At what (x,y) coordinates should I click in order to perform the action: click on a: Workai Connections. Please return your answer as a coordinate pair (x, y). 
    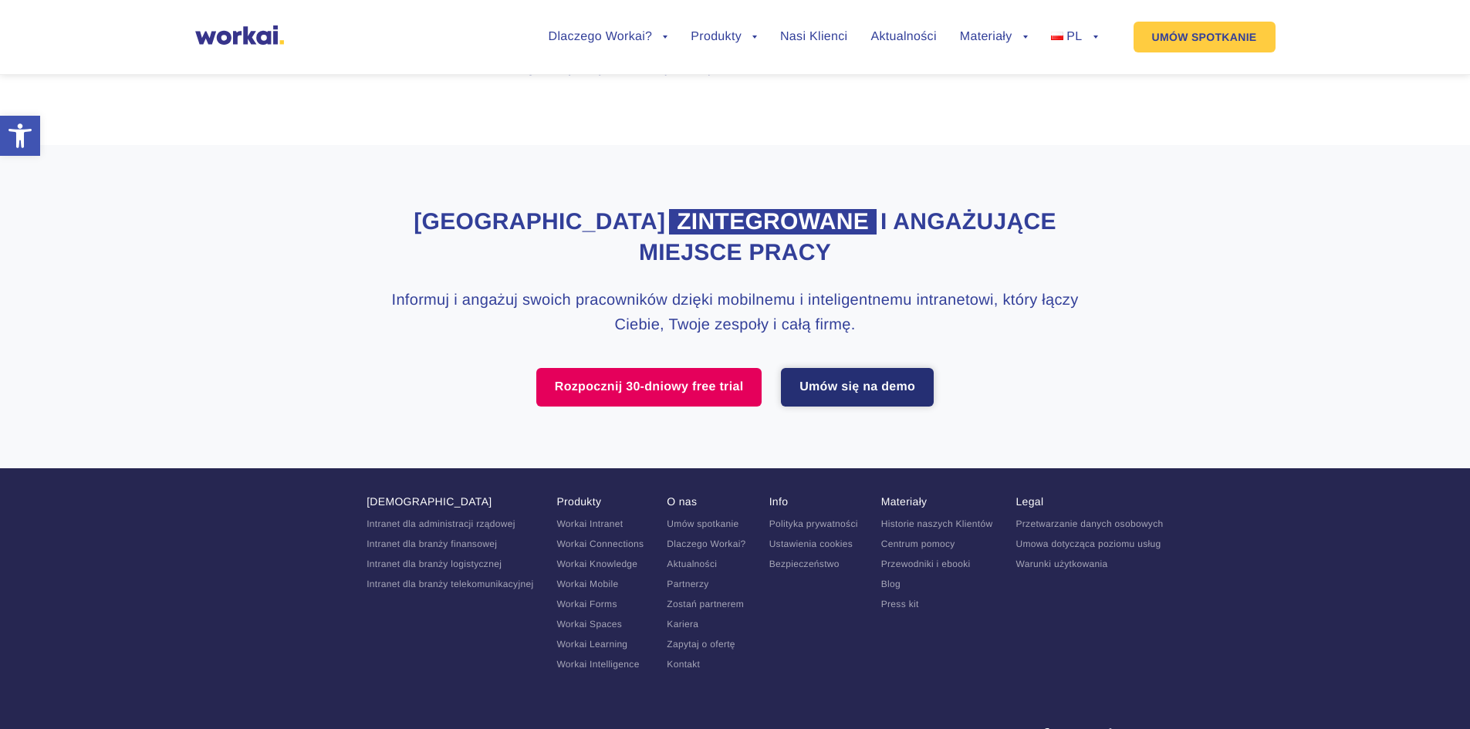
    Looking at the image, I should click on (599, 544).